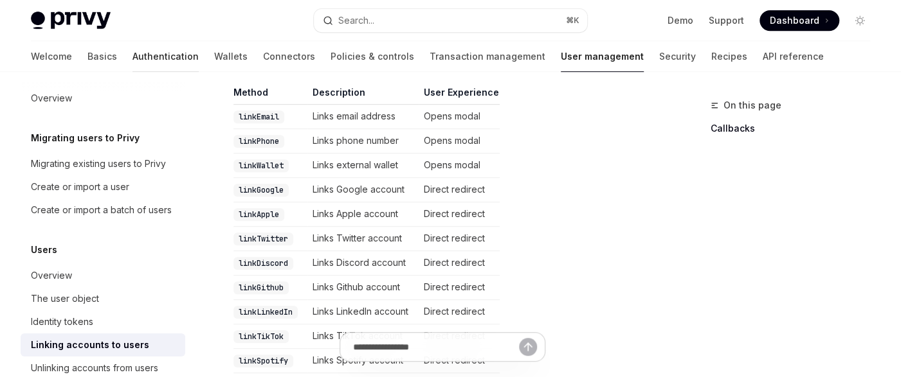 The height and width of the screenshot is (377, 901). Describe the element at coordinates (103, 299) in the screenshot. I see `a: The user object` at that location.